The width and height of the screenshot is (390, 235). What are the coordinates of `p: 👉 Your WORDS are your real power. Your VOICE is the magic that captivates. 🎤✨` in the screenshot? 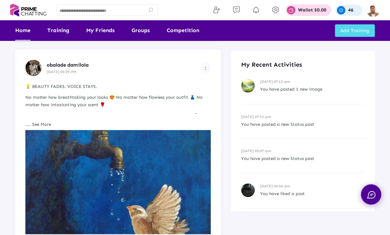 It's located at (118, 116).